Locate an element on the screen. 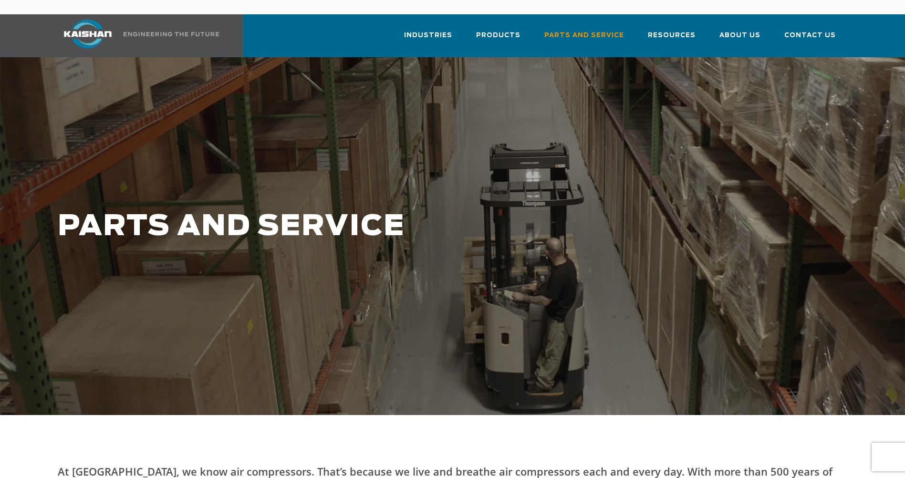  a: Products is located at coordinates (498, 39).